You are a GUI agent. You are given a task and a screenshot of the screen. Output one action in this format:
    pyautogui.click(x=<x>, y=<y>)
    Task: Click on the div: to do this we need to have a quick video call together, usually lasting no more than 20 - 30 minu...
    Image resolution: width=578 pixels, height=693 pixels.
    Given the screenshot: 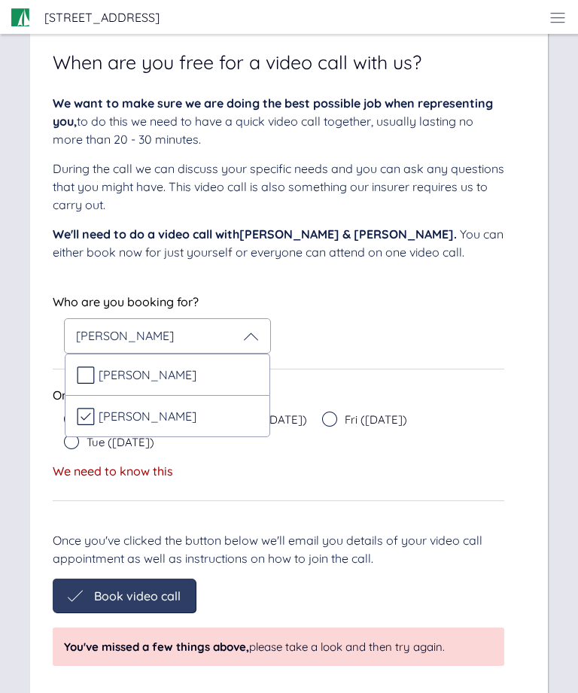 What is the action you would take?
    pyautogui.click(x=278, y=121)
    